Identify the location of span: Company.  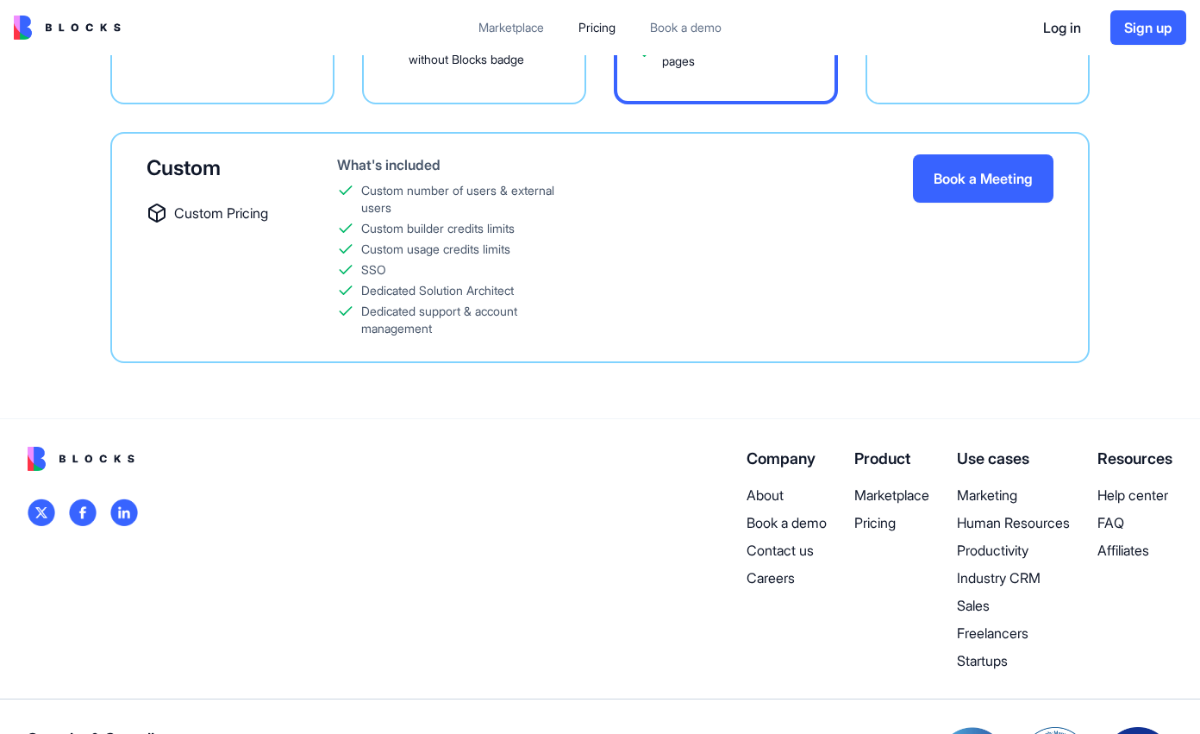
(781, 458).